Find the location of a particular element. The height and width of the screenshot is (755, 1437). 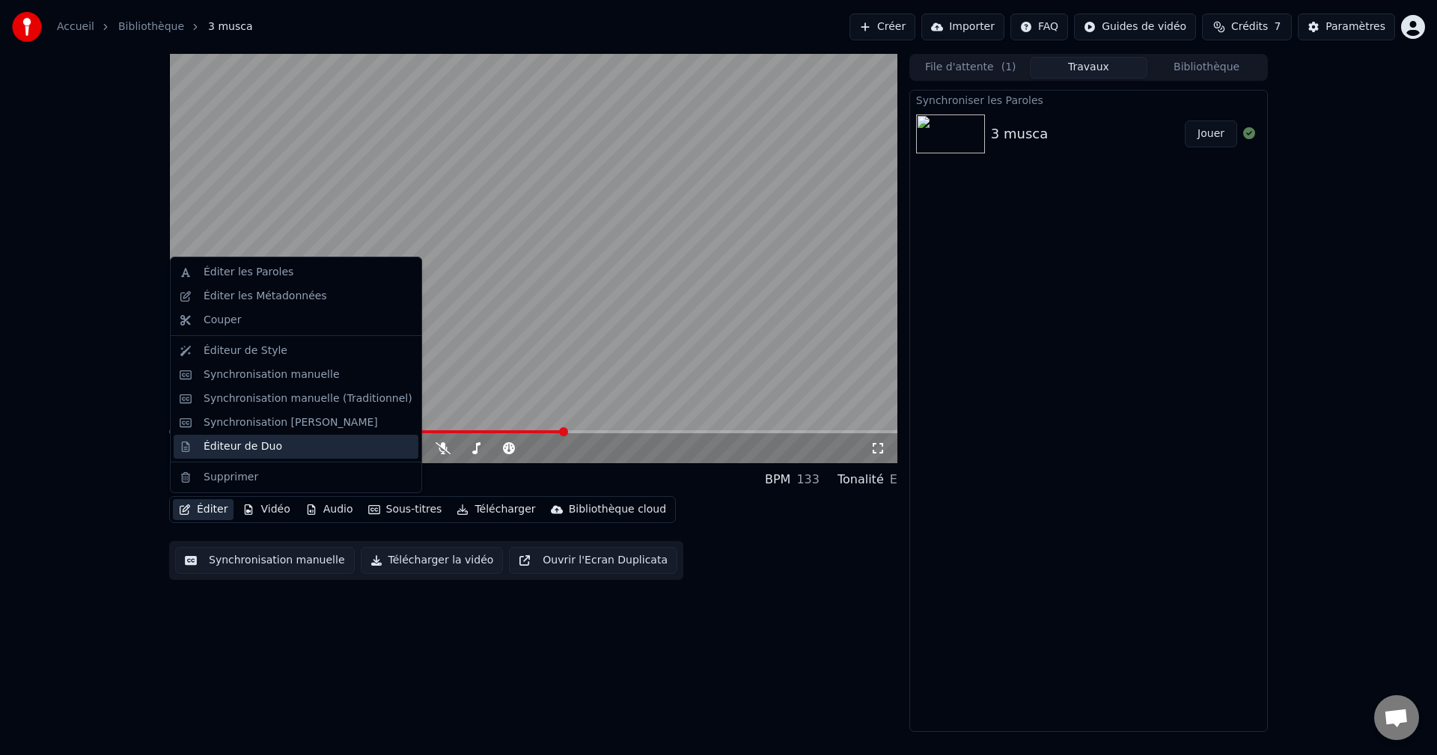

div: Éditer les Métadonnées is located at coordinates (265, 296).